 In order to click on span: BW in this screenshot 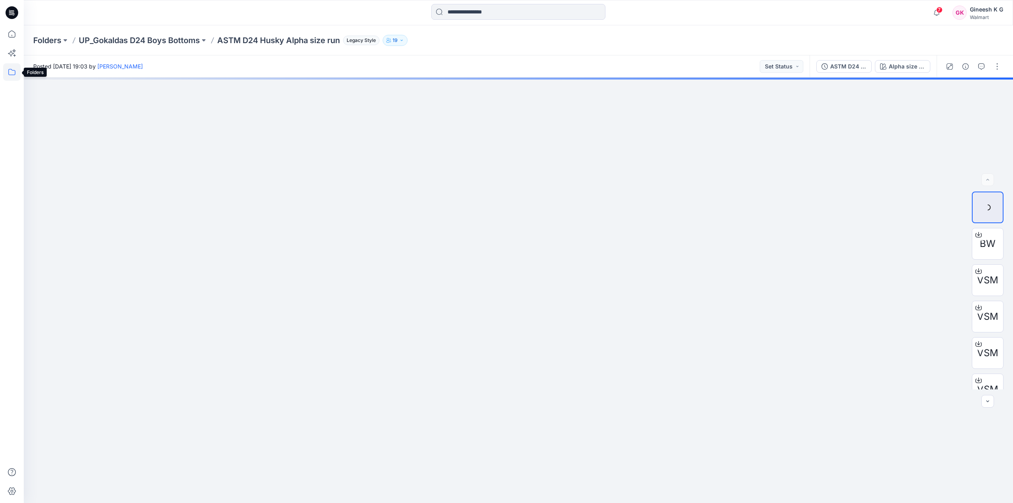, I will do `click(988, 244)`.